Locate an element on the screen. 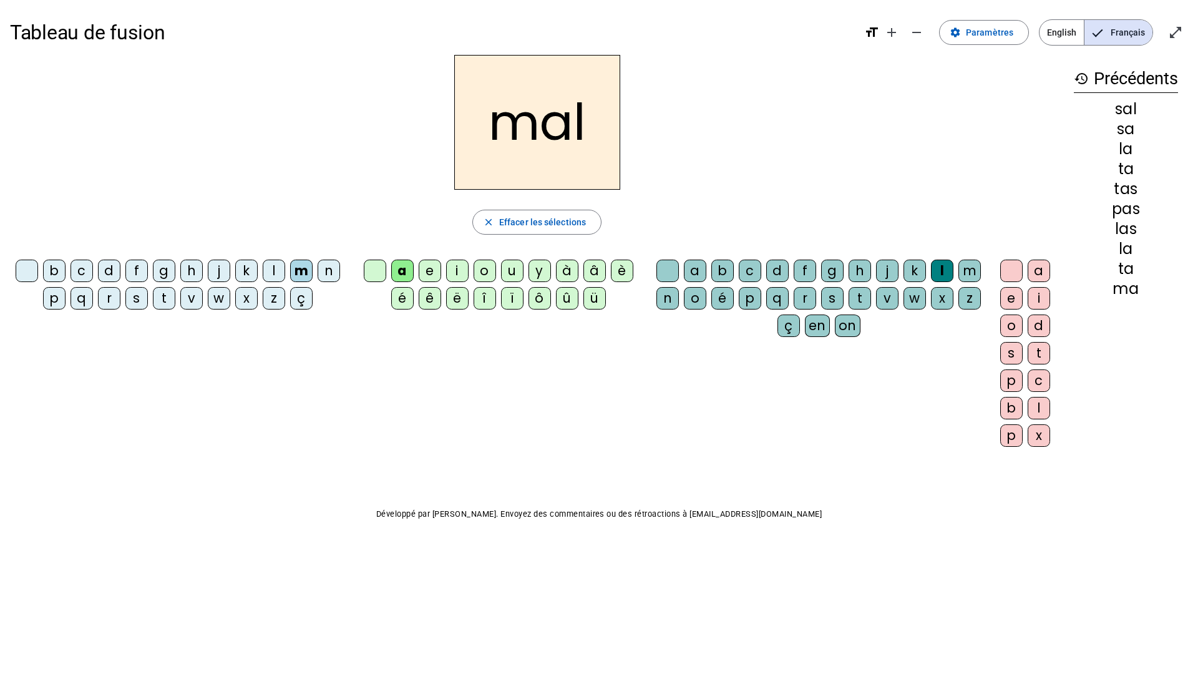  span: Français is located at coordinates (1118, 32).